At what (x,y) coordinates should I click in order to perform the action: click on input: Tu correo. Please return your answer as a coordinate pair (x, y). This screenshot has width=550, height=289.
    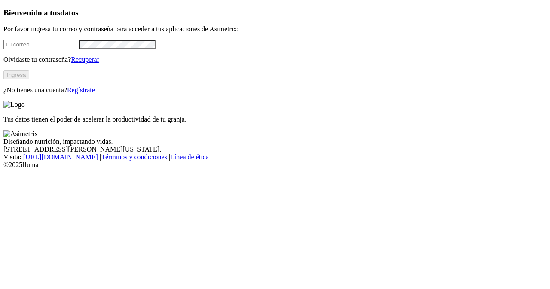
    Looking at the image, I should click on (41, 44).